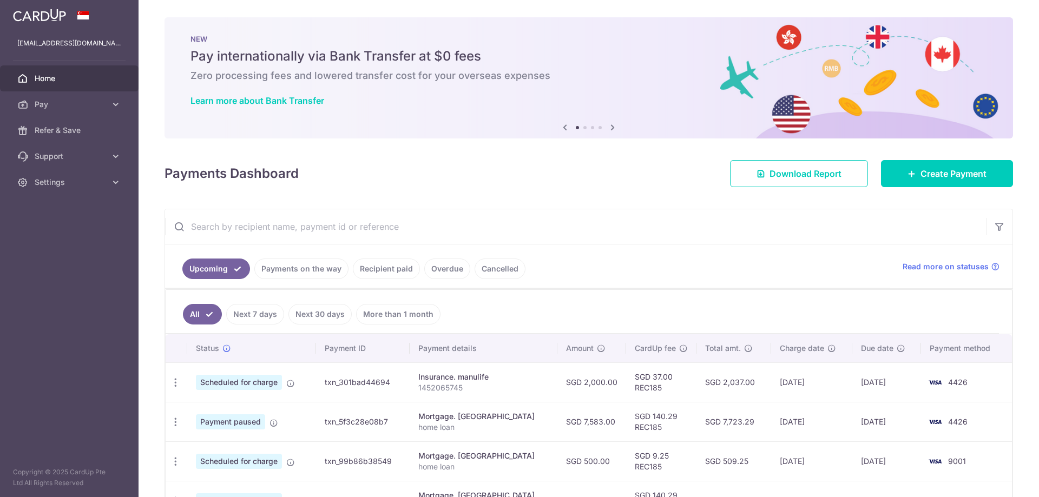 Image resolution: width=1039 pixels, height=497 pixels. Describe the element at coordinates (70, 78) in the screenshot. I see `span: Home` at that location.